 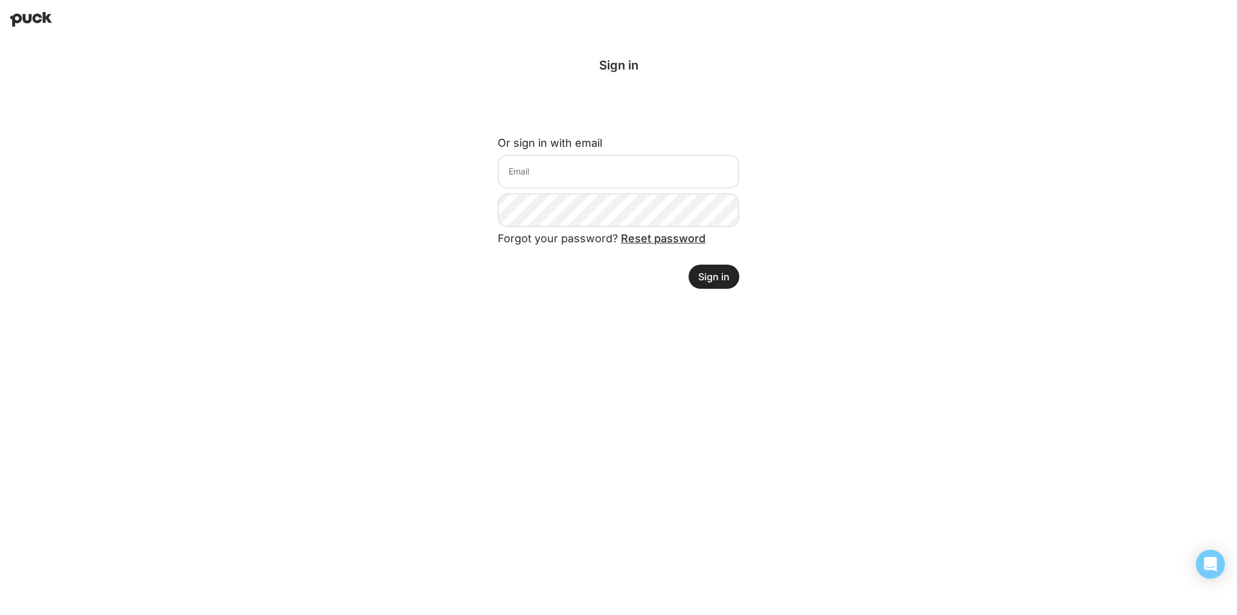 I want to click on input: Email, so click(x=618, y=171).